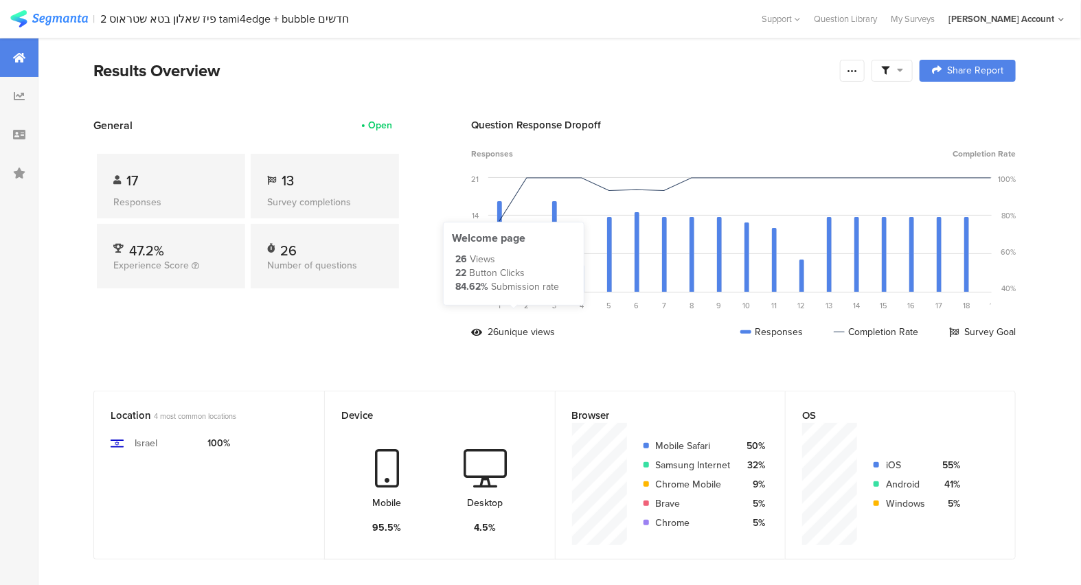  I want to click on div: 41%, so click(947, 484).